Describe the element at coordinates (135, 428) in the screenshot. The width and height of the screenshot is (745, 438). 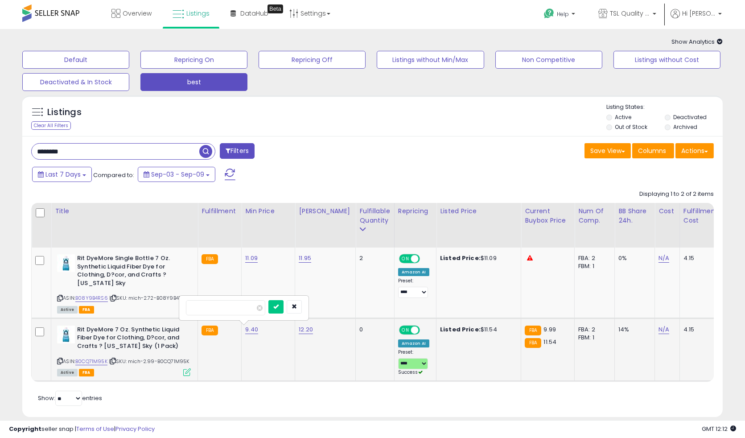
I see `a: Privacy Policy` at that location.